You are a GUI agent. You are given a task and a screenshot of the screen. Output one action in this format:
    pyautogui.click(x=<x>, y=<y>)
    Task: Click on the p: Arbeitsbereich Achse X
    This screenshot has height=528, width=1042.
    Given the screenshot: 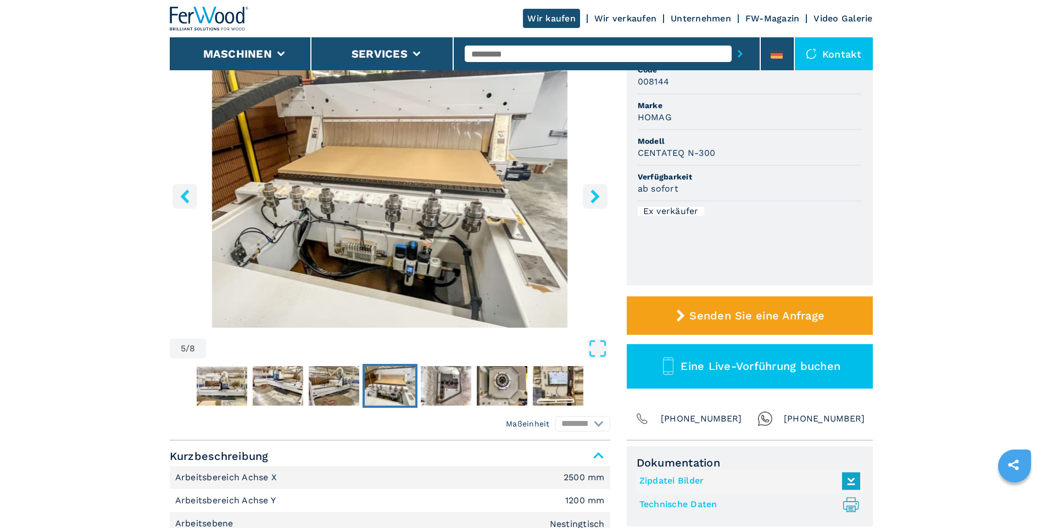 What is the action you would take?
    pyautogui.click(x=227, y=478)
    